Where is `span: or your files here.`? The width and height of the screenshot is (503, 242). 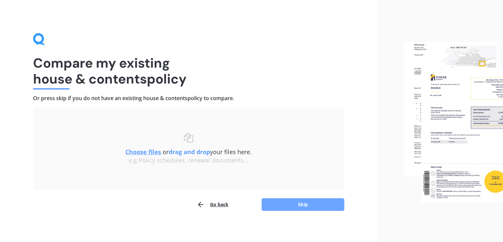 span: or your files here. is located at coordinates (189, 152).